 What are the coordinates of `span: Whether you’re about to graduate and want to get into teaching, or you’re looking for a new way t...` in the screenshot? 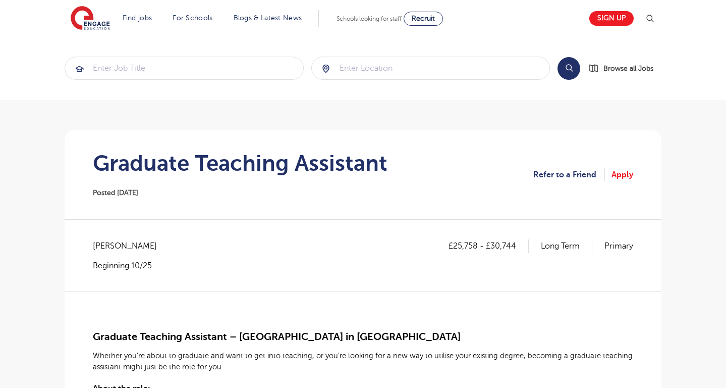 It's located at (363, 361).